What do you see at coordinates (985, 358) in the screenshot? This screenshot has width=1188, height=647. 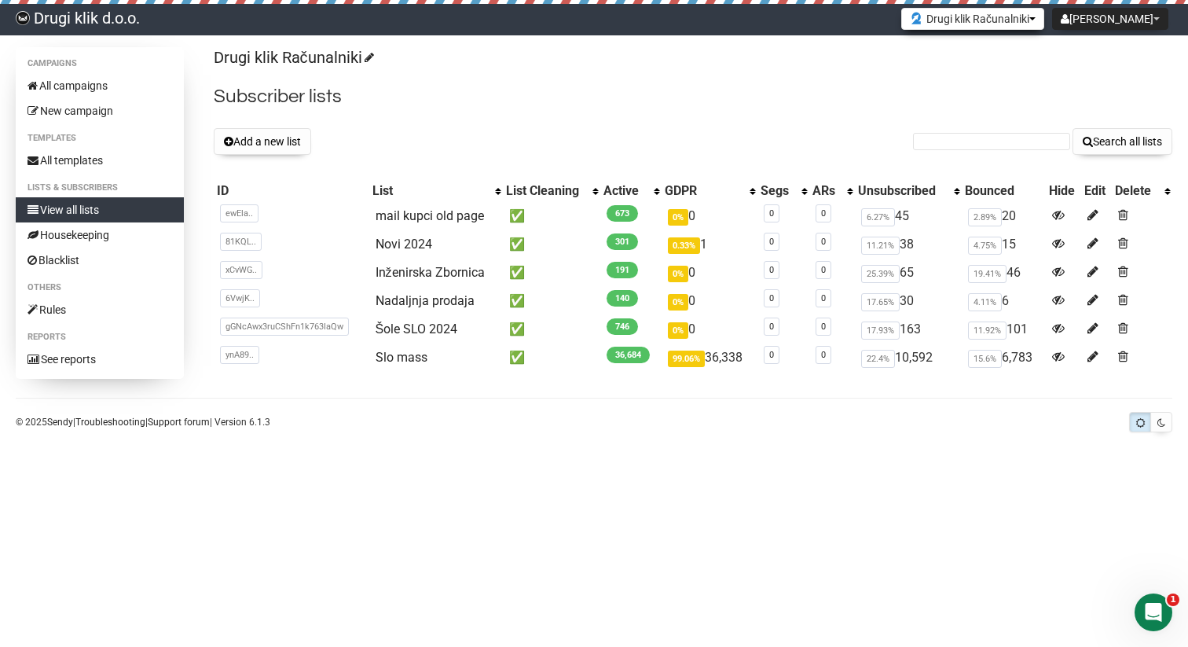 I see `span: 15.6%` at bounding box center [985, 358].